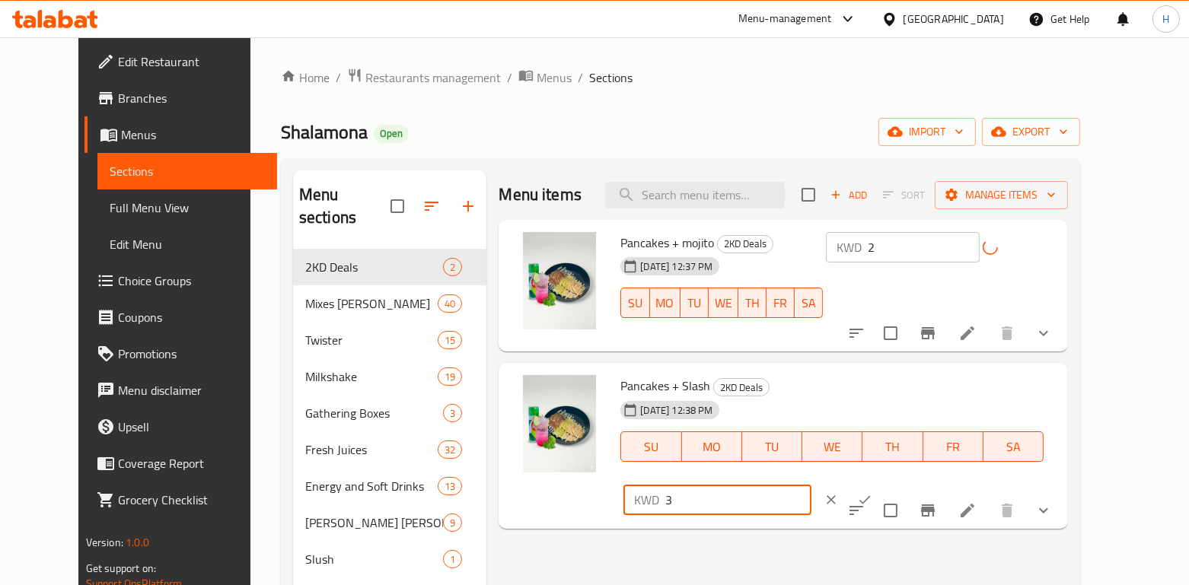 This screenshot has height=585, width=1189. Describe the element at coordinates (1031, 132) in the screenshot. I see `button: export` at that location.